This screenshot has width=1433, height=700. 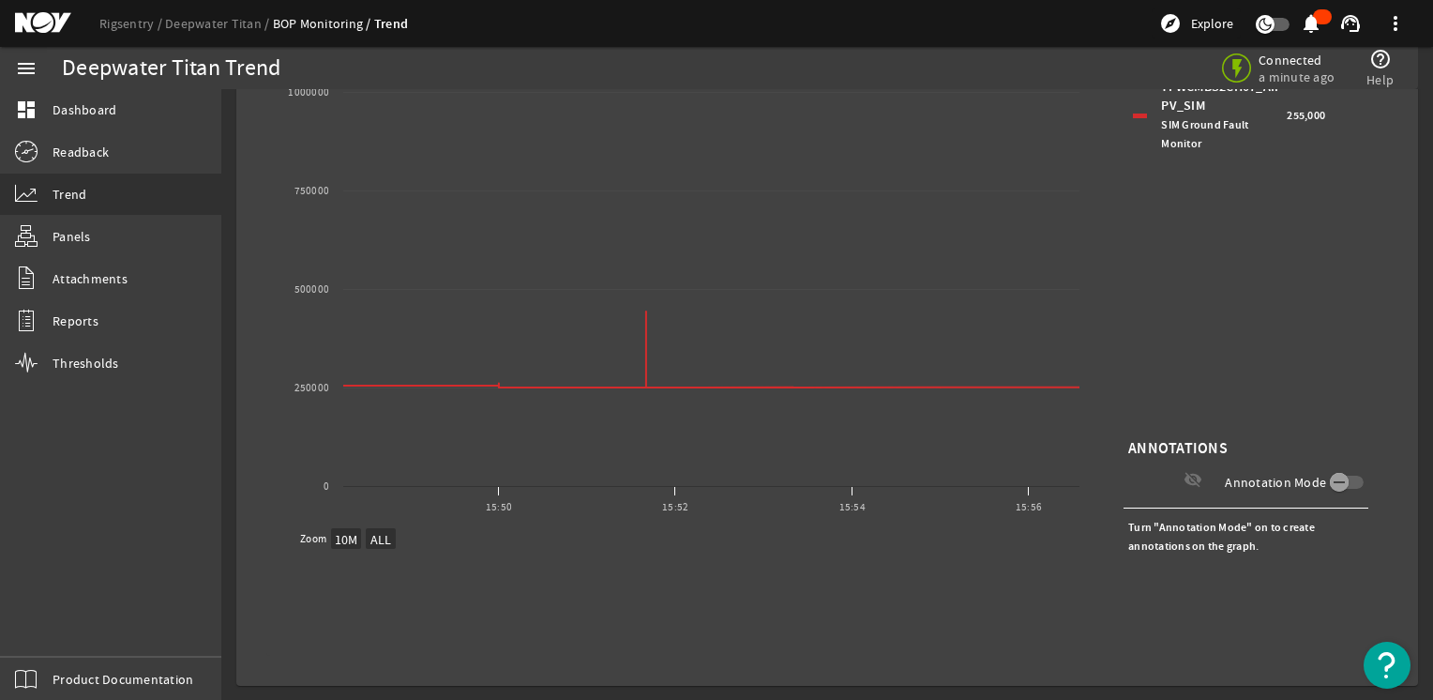 I want to click on text: 15:52, so click(x=675, y=506).